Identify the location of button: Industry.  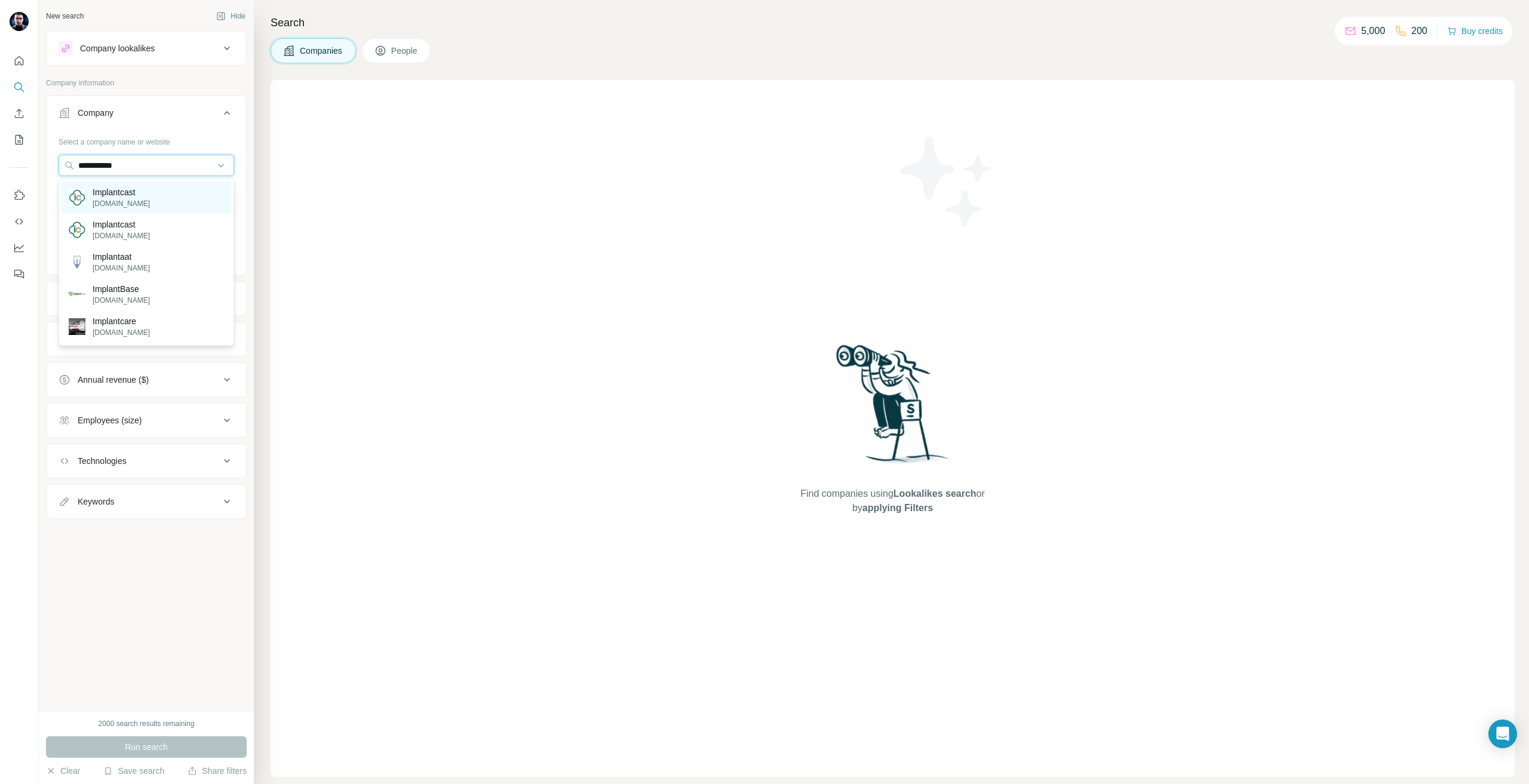
(147, 298).